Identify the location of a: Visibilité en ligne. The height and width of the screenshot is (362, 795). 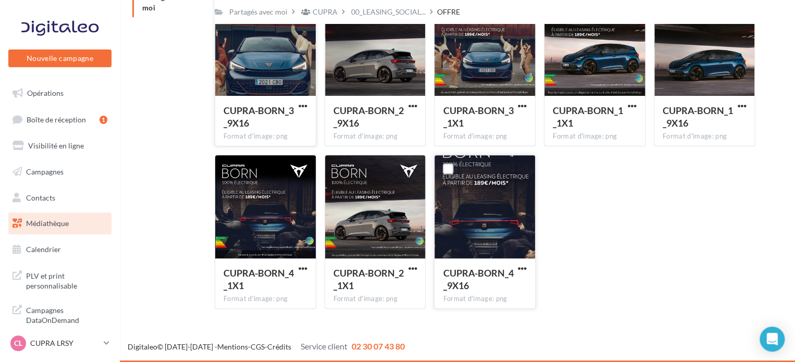
(60, 146).